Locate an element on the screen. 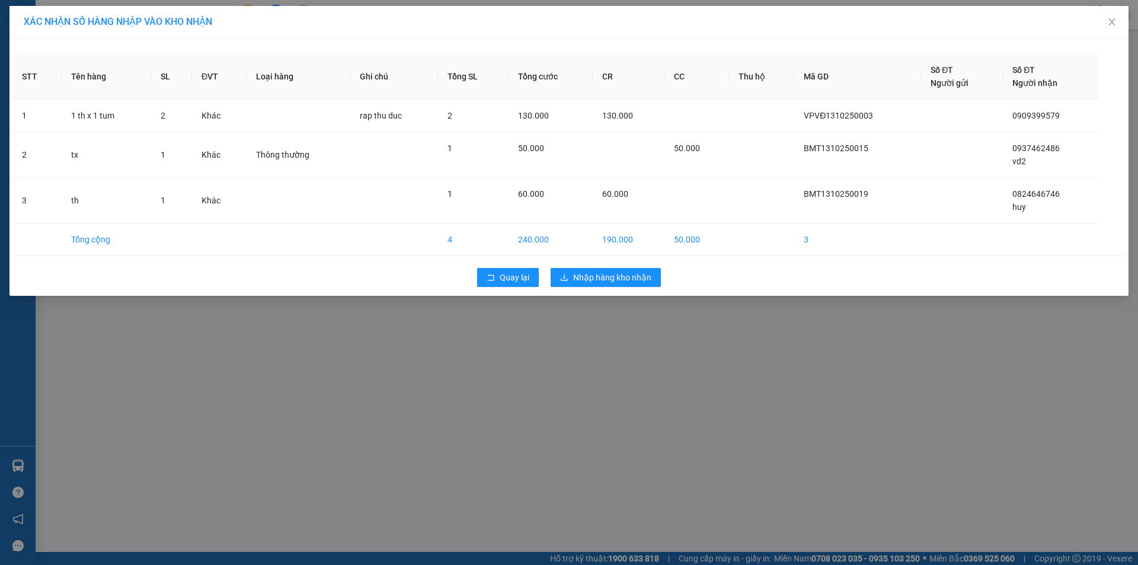 The image size is (1138, 565). span: vd2 is located at coordinates (1019, 161).